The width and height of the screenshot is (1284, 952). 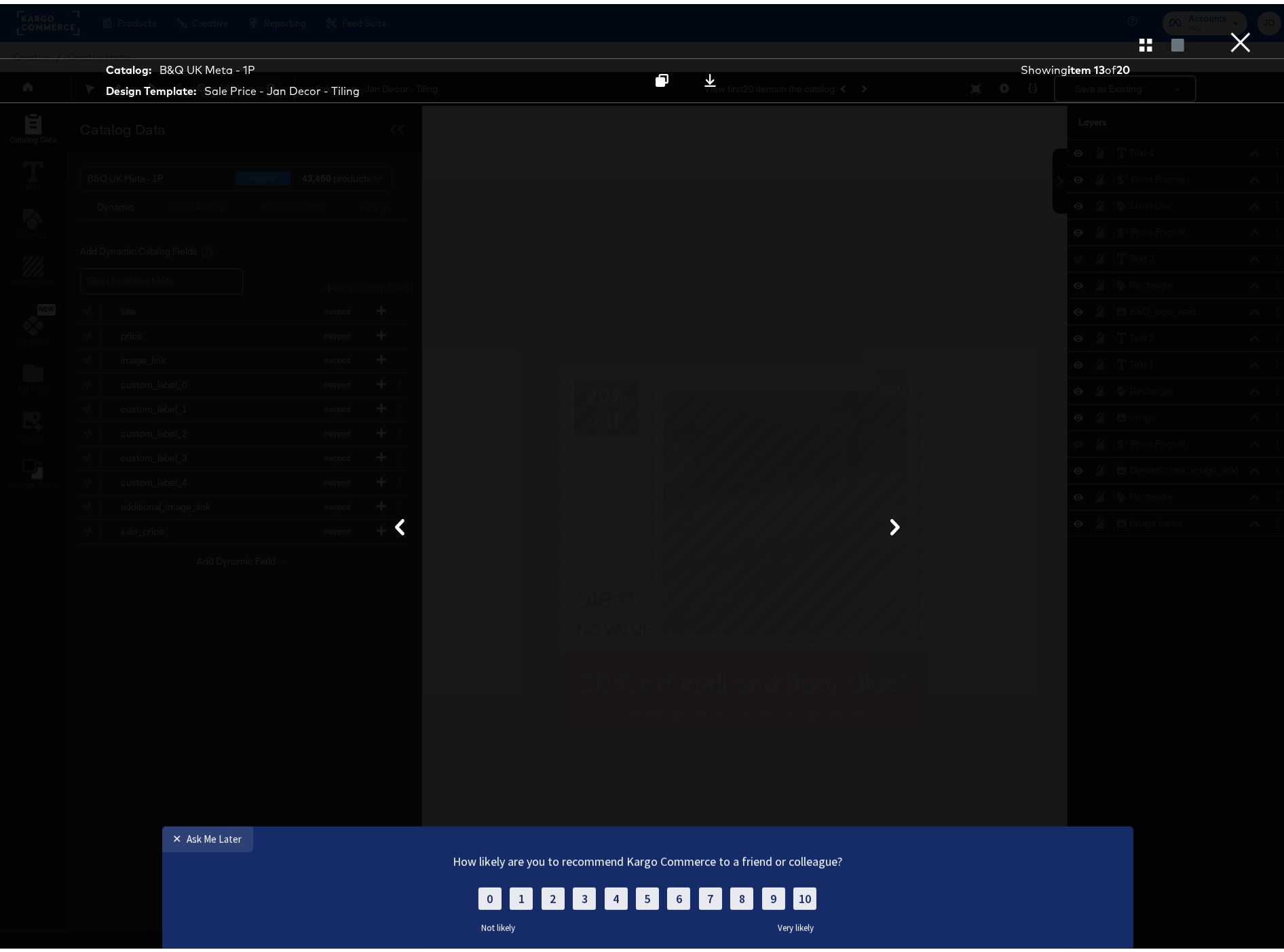 What do you see at coordinates (774, 72) in the screenshot?
I see `label: 9` at bounding box center [774, 72].